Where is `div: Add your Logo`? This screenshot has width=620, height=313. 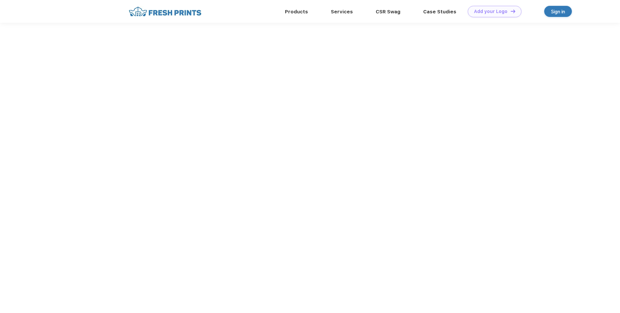
div: Add your Logo is located at coordinates (490, 11).